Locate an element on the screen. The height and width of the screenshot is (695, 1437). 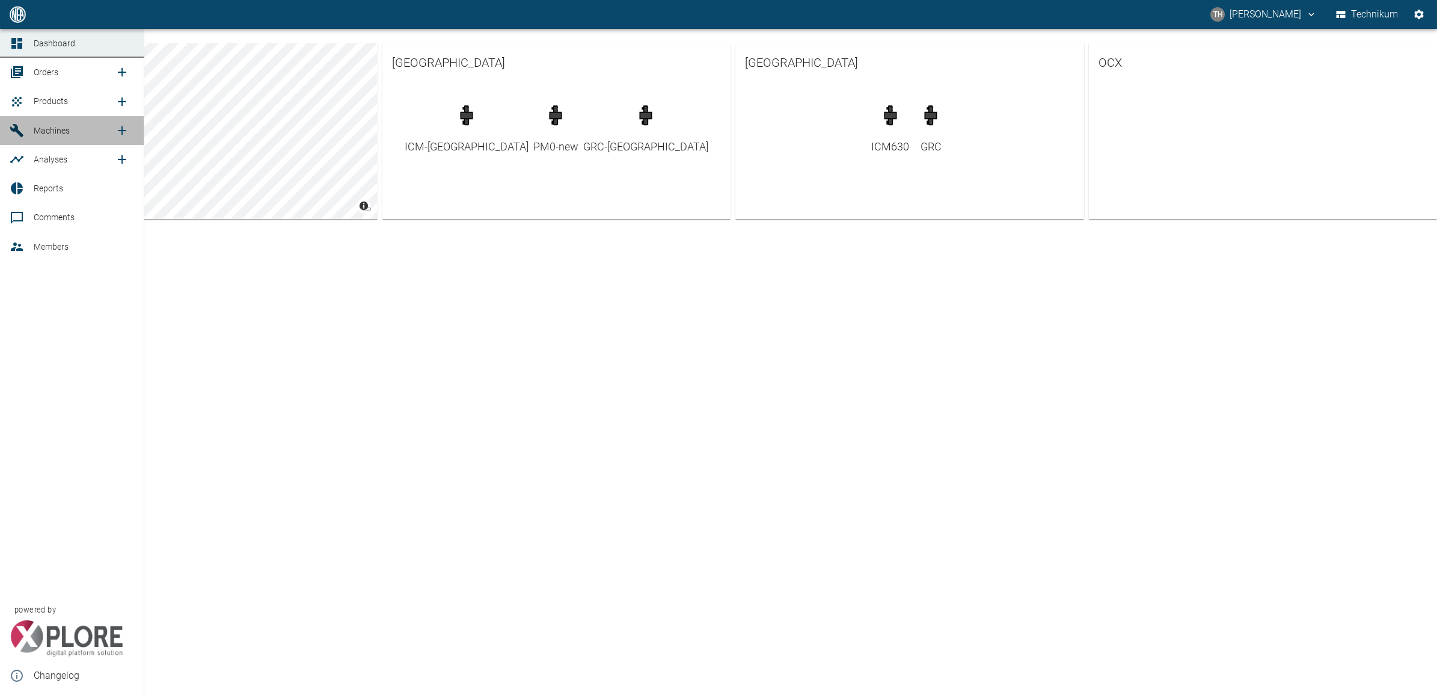
div: ICM630 is located at coordinates (890, 146).